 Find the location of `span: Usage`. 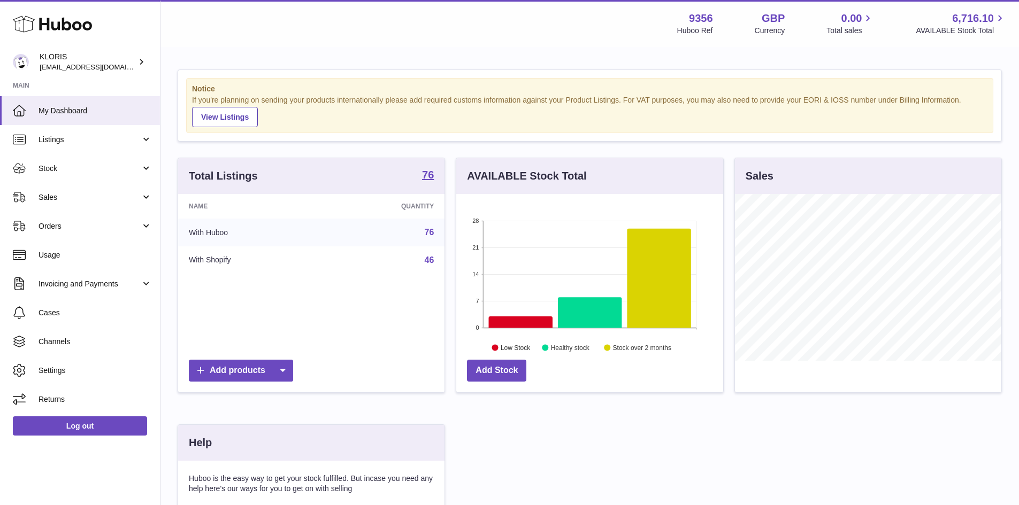

span: Usage is located at coordinates (95, 255).